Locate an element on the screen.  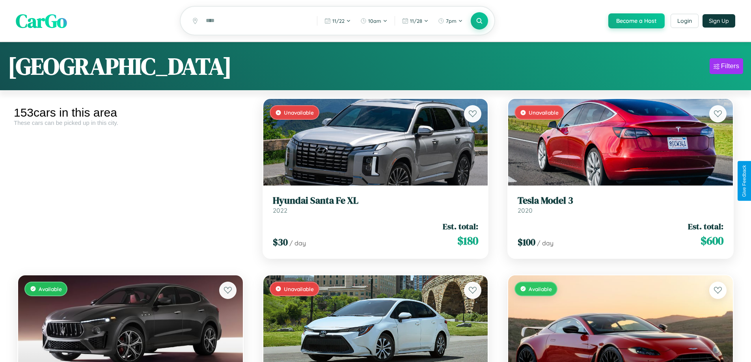
div: 153 cars in this area is located at coordinates (131, 113).